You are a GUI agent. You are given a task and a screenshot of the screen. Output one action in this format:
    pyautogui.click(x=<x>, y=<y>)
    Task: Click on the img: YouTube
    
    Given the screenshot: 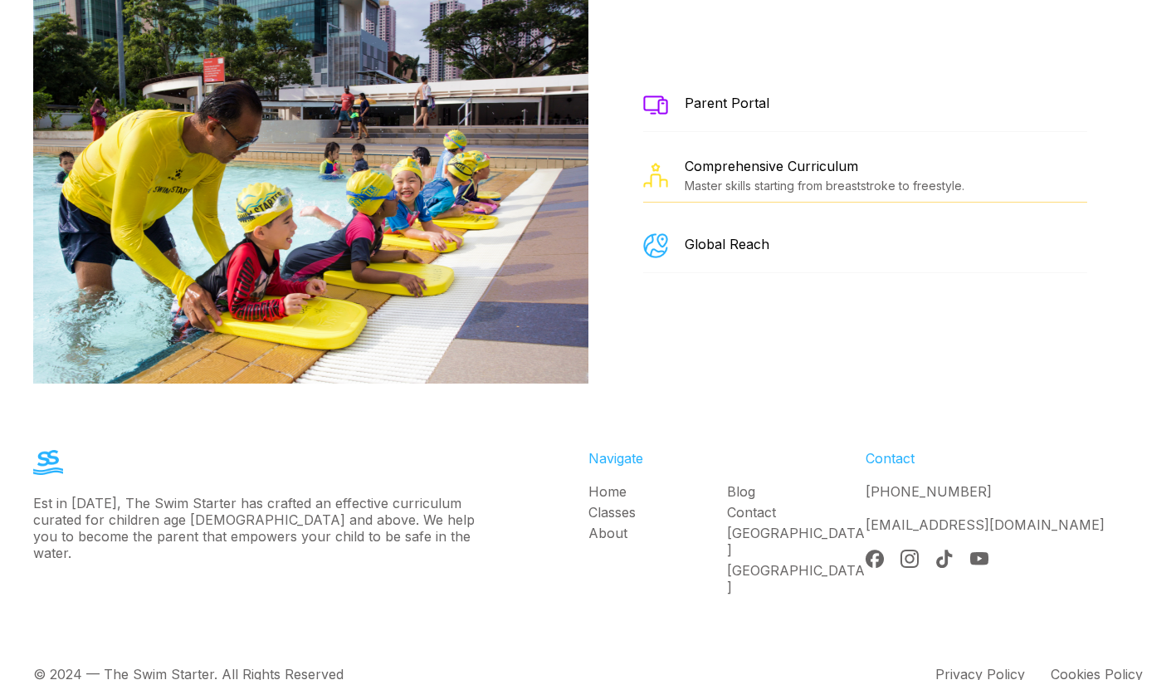 What is the action you would take?
    pyautogui.click(x=979, y=558)
    